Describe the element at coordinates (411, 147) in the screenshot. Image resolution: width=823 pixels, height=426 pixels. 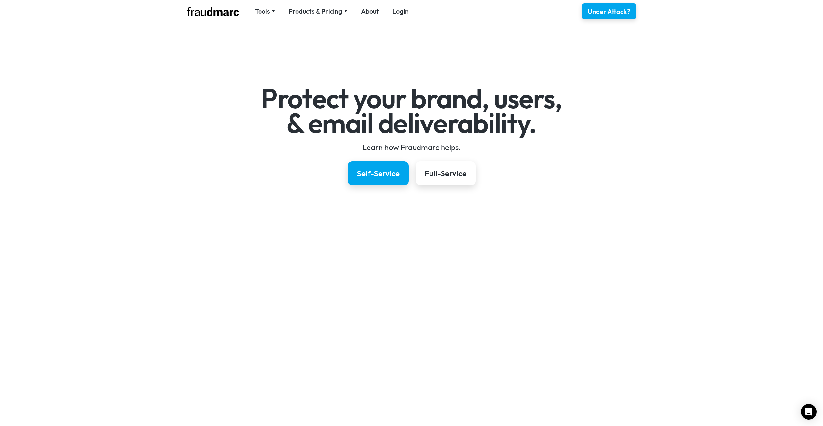
I see `div: Learn how Fraudmarc helps.` at that location.